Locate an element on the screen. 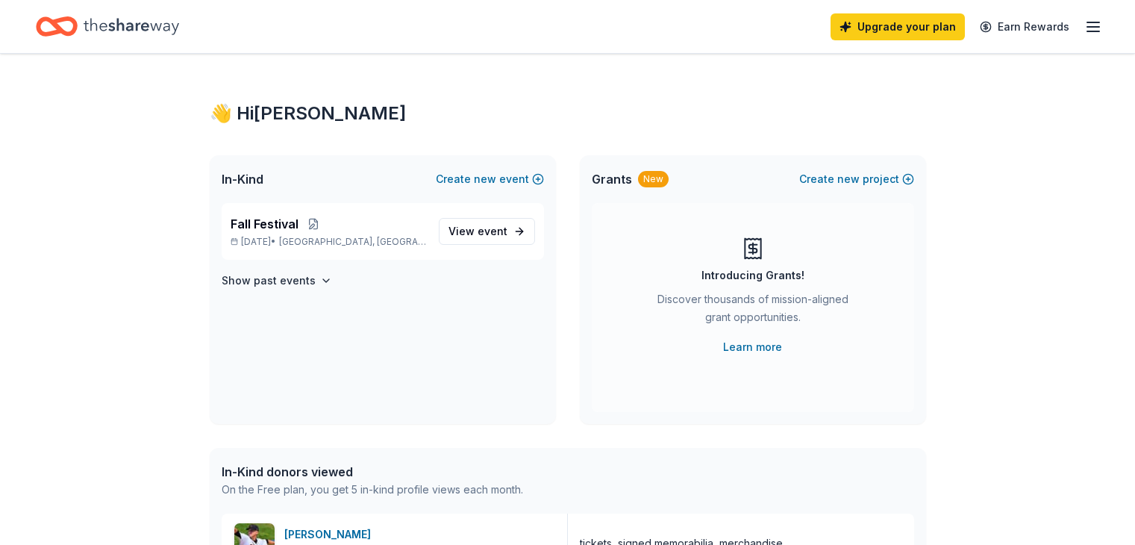 Image resolution: width=1135 pixels, height=545 pixels. button: Createnewevent is located at coordinates (489, 179).